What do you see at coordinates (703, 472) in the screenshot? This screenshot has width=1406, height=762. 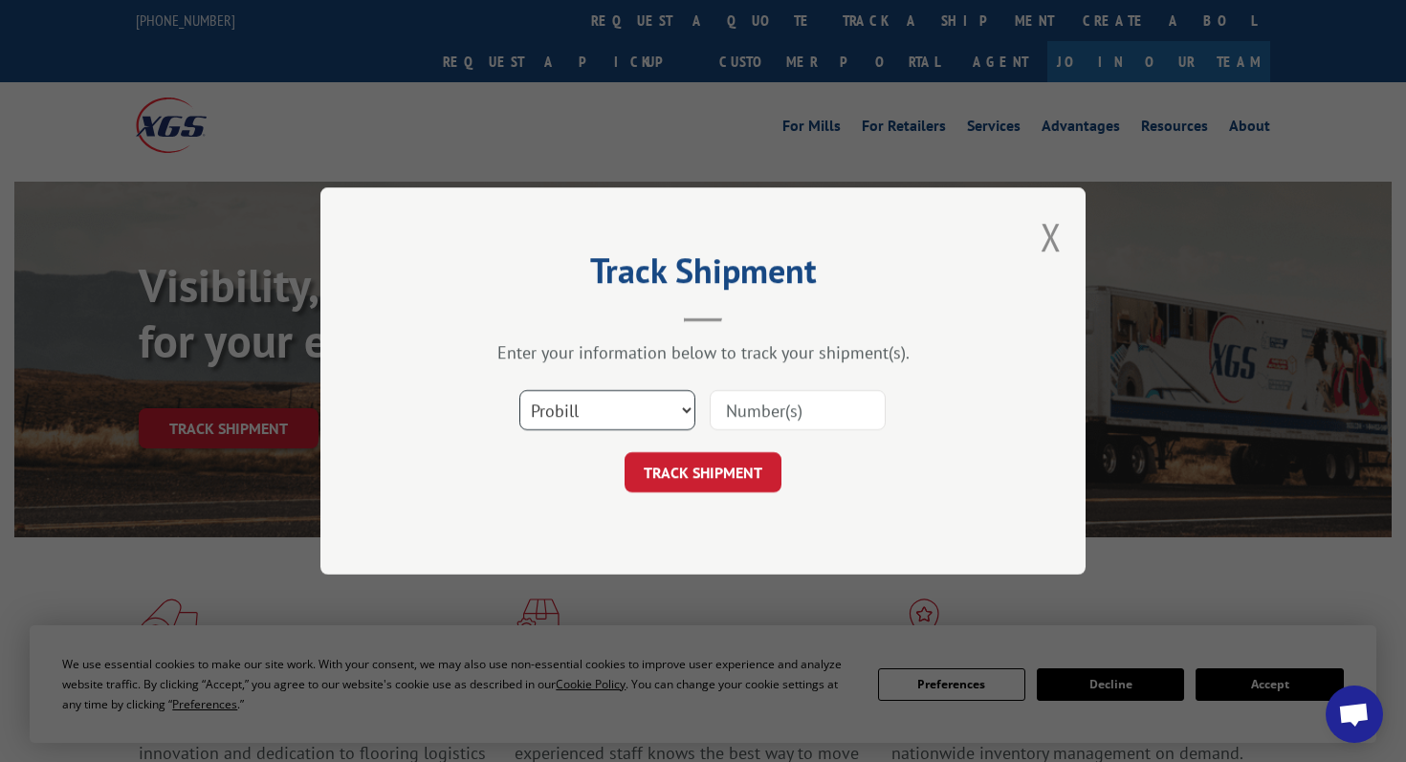 I see `button: TRACK SHIPMENT` at bounding box center [703, 472].